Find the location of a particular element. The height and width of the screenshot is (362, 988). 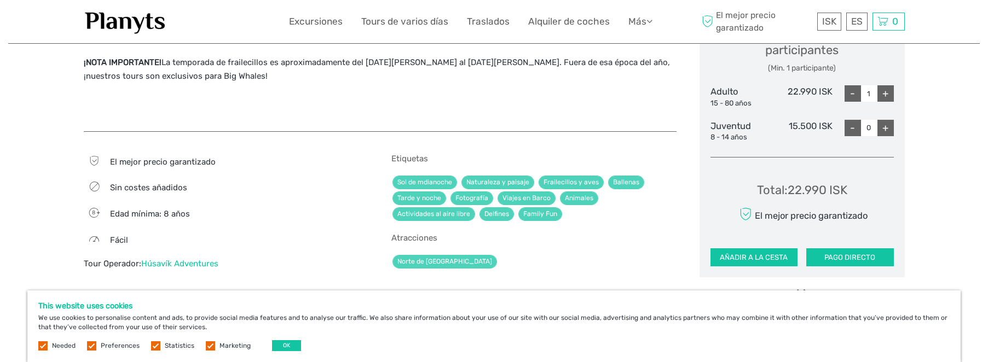

a: Tours de varios días is located at coordinates (404, 21).